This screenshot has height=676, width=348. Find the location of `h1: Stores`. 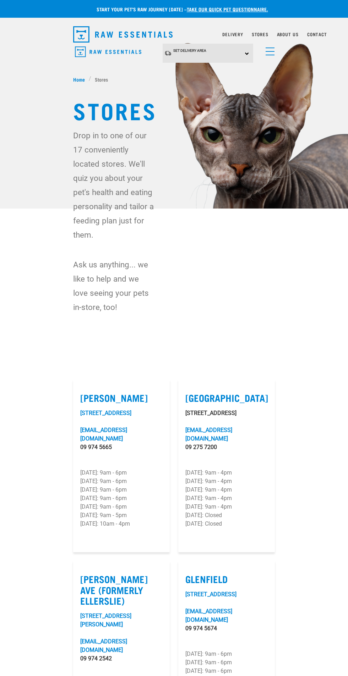

h1: Stores is located at coordinates (174, 110).